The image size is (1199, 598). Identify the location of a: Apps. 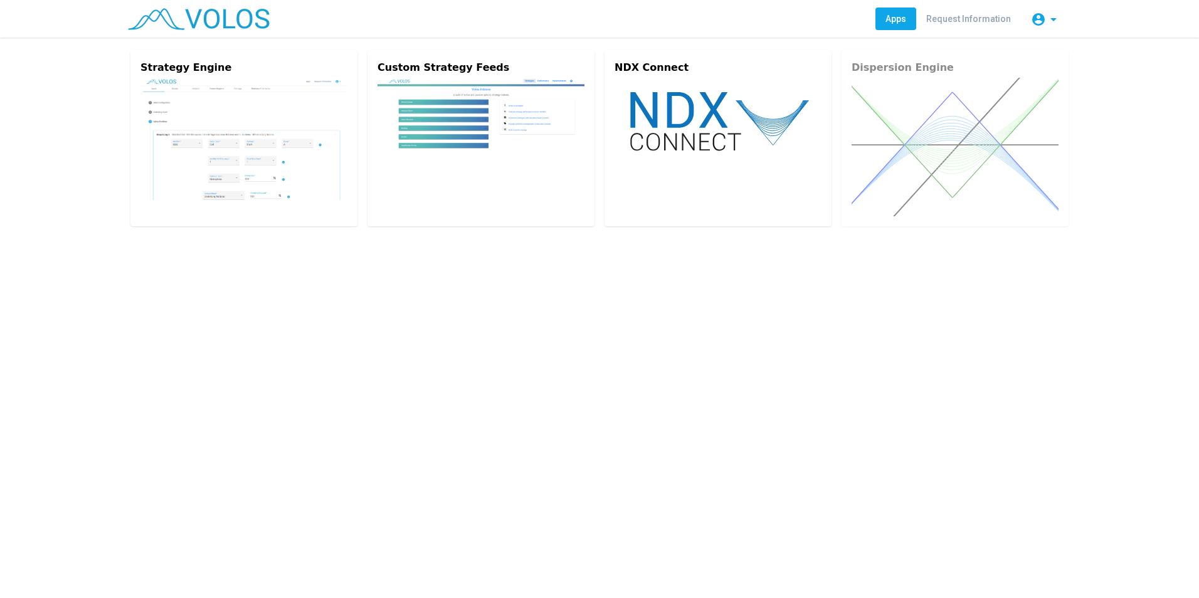
(896, 19).